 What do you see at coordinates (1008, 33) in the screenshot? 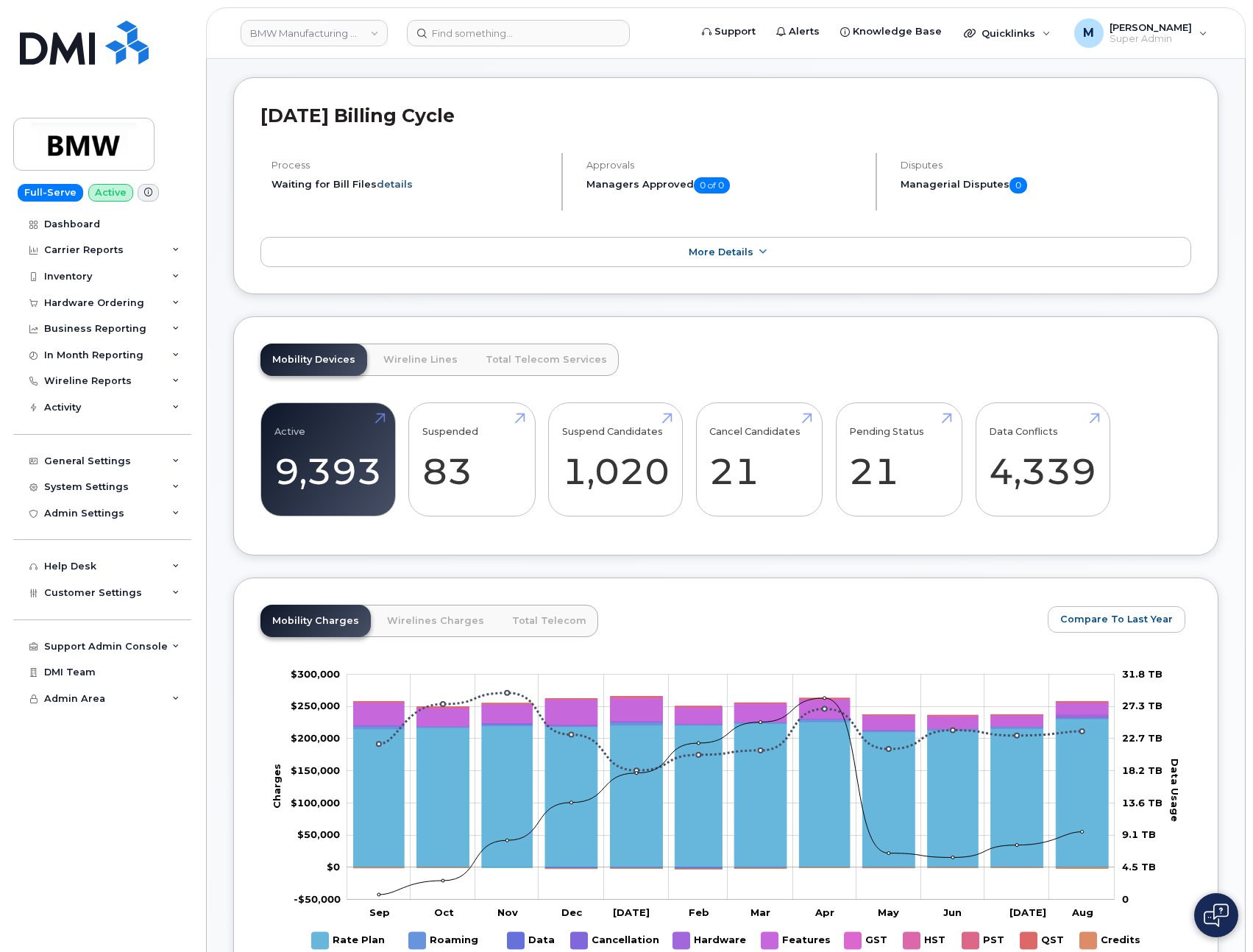
I see `span: Quicklinks` at bounding box center [1008, 33].